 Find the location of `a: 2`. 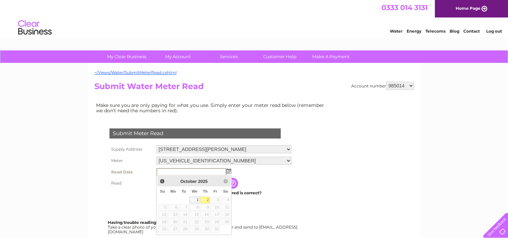

a: 2 is located at coordinates (205, 200).